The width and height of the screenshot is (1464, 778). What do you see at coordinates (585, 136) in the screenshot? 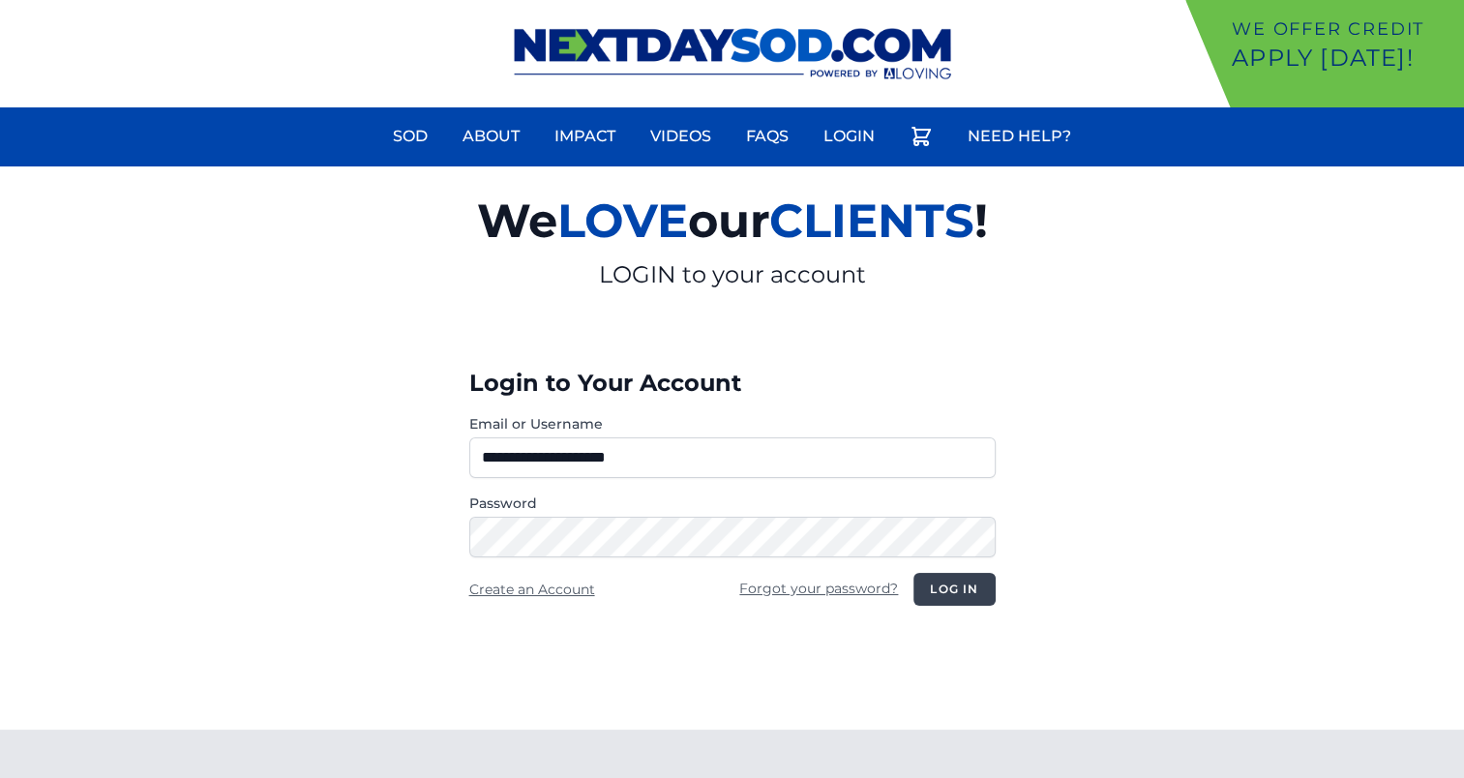
I see `a: Impact` at bounding box center [585, 136].